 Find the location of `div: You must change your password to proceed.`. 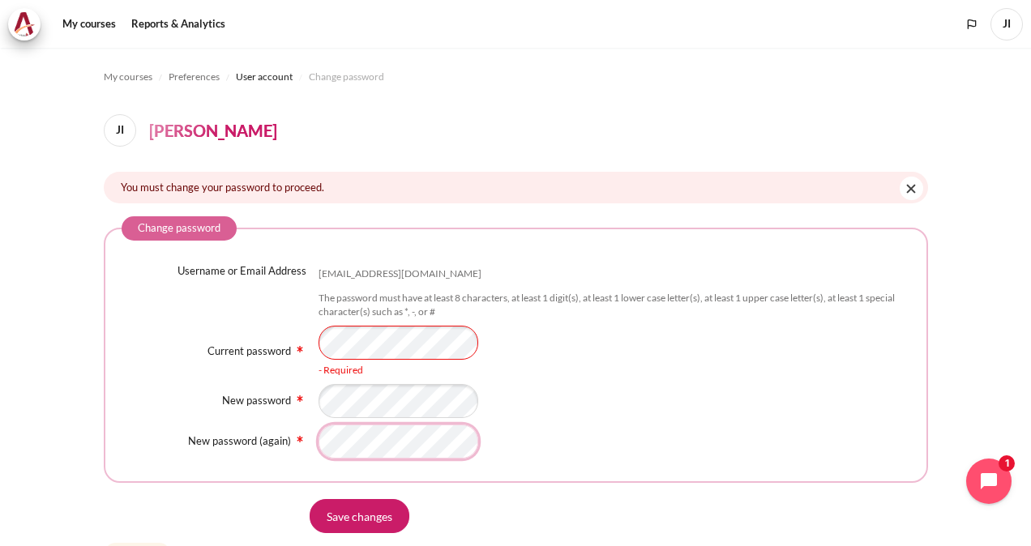

div: You must change your password to proceed. is located at coordinates (516, 187).